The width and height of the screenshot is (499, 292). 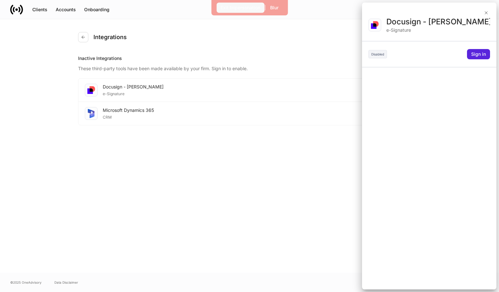 I want to click on button: Sign in, so click(x=479, y=54).